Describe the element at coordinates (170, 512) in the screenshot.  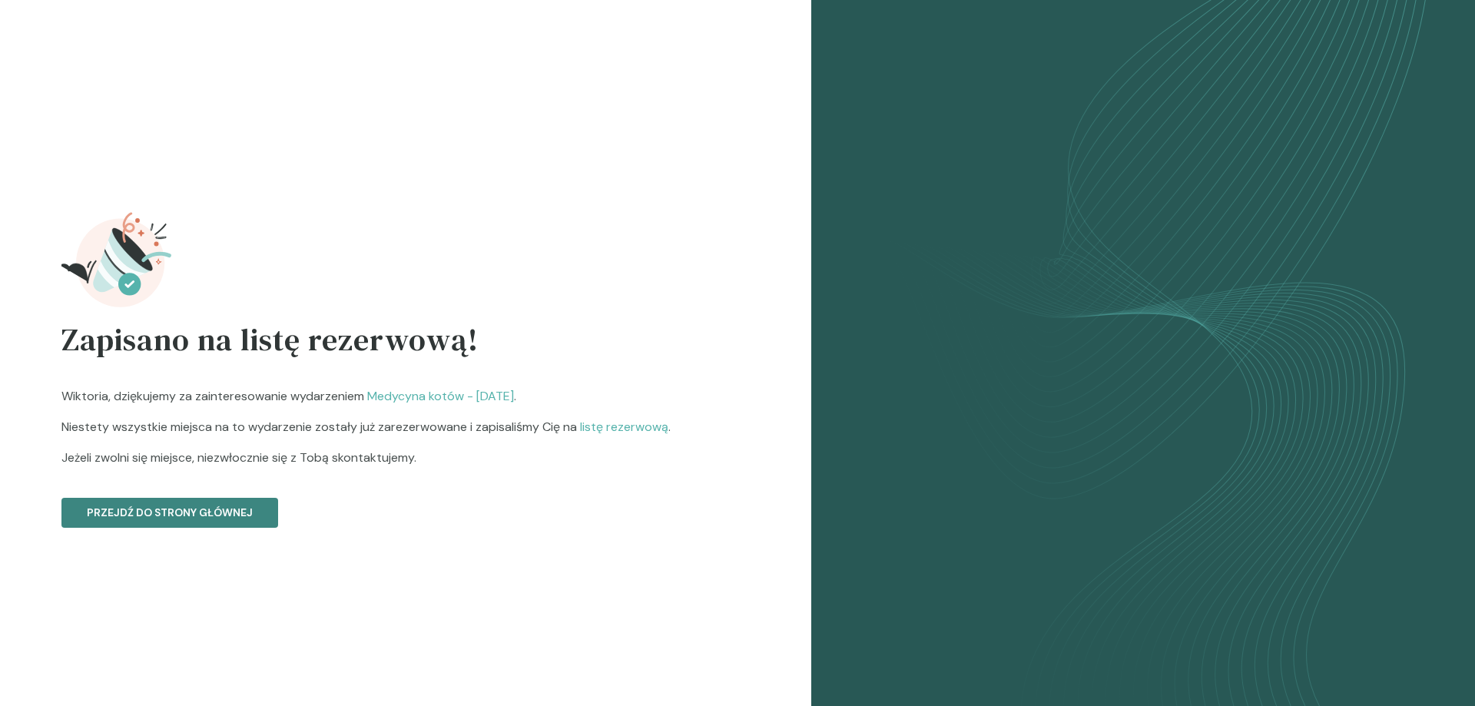
I see `p: Przejdź do strony głównej` at that location.